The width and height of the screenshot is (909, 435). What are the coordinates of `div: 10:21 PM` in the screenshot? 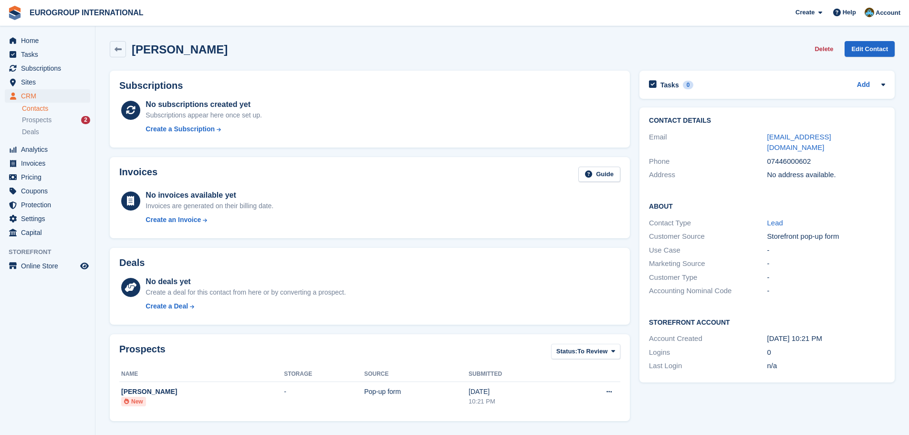 It's located at (516, 401).